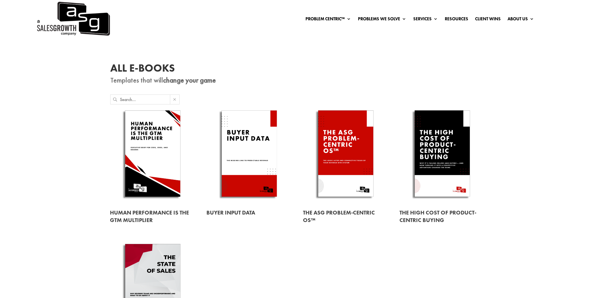 The width and height of the screenshot is (595, 298). I want to click on a: Services, so click(426, 20).